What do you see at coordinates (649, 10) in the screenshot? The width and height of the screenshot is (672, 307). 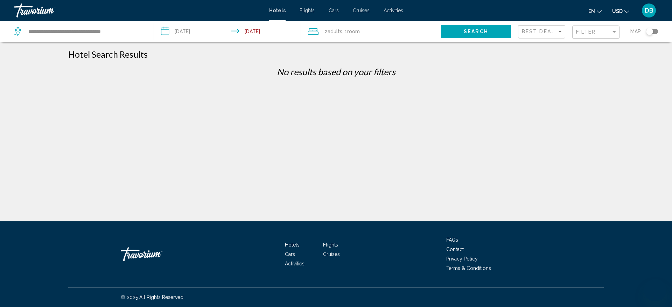 I see `span: DB` at bounding box center [649, 10].